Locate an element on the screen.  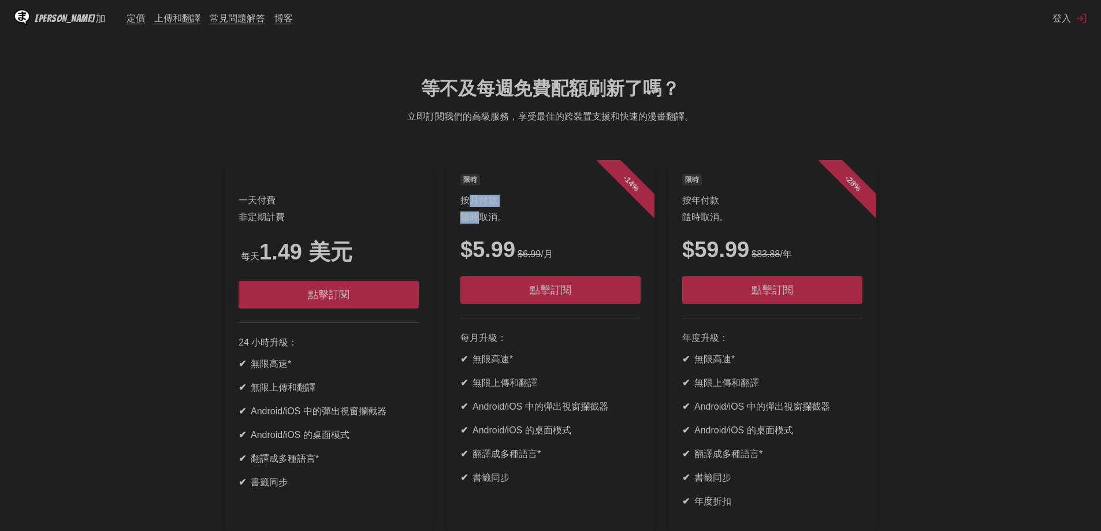
font: 年度升級： is located at coordinates (705, 337).